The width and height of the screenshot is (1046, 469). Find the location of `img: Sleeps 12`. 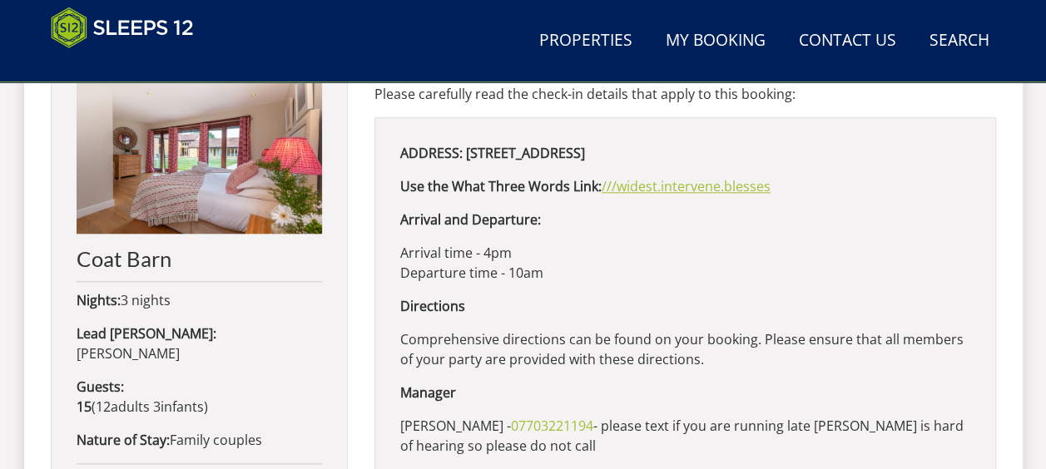

img: Sleeps 12 is located at coordinates (122, 27).